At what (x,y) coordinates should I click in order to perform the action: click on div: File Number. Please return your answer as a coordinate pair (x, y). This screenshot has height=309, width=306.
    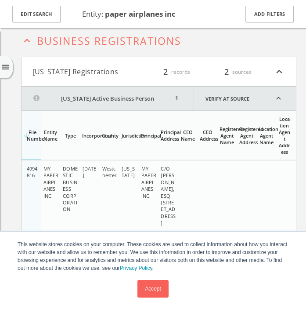
    Looking at the image, I should click on (33, 135).